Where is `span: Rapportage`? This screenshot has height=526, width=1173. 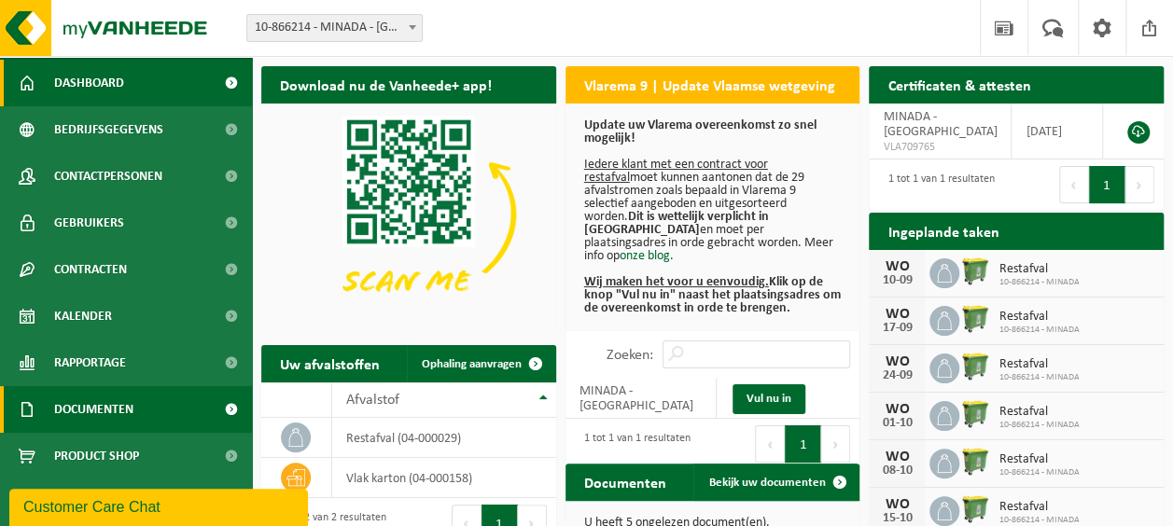 span: Rapportage is located at coordinates (90, 363).